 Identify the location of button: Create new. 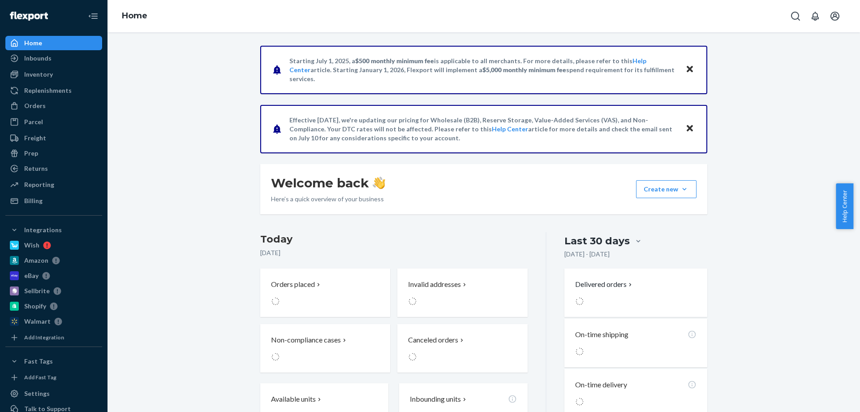
(666, 189).